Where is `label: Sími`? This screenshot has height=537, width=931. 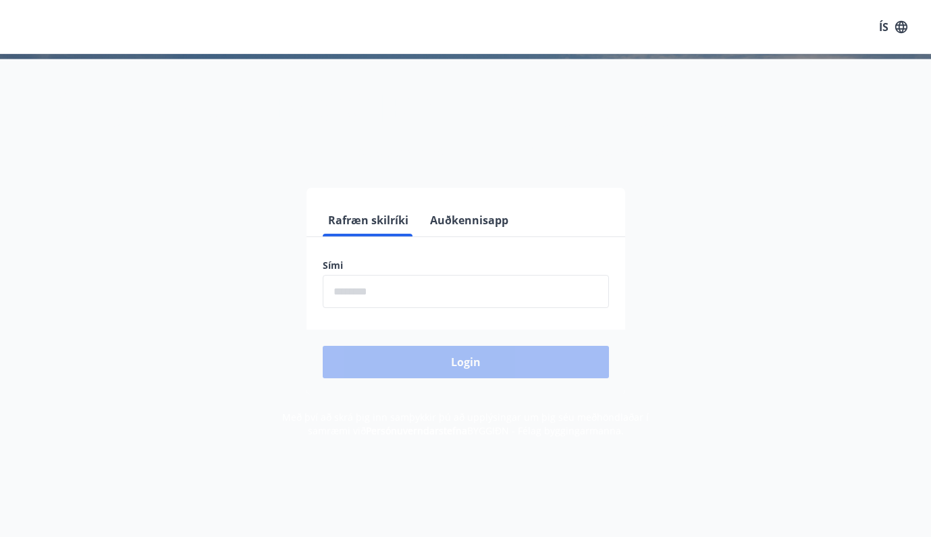 label: Sími is located at coordinates (466, 265).